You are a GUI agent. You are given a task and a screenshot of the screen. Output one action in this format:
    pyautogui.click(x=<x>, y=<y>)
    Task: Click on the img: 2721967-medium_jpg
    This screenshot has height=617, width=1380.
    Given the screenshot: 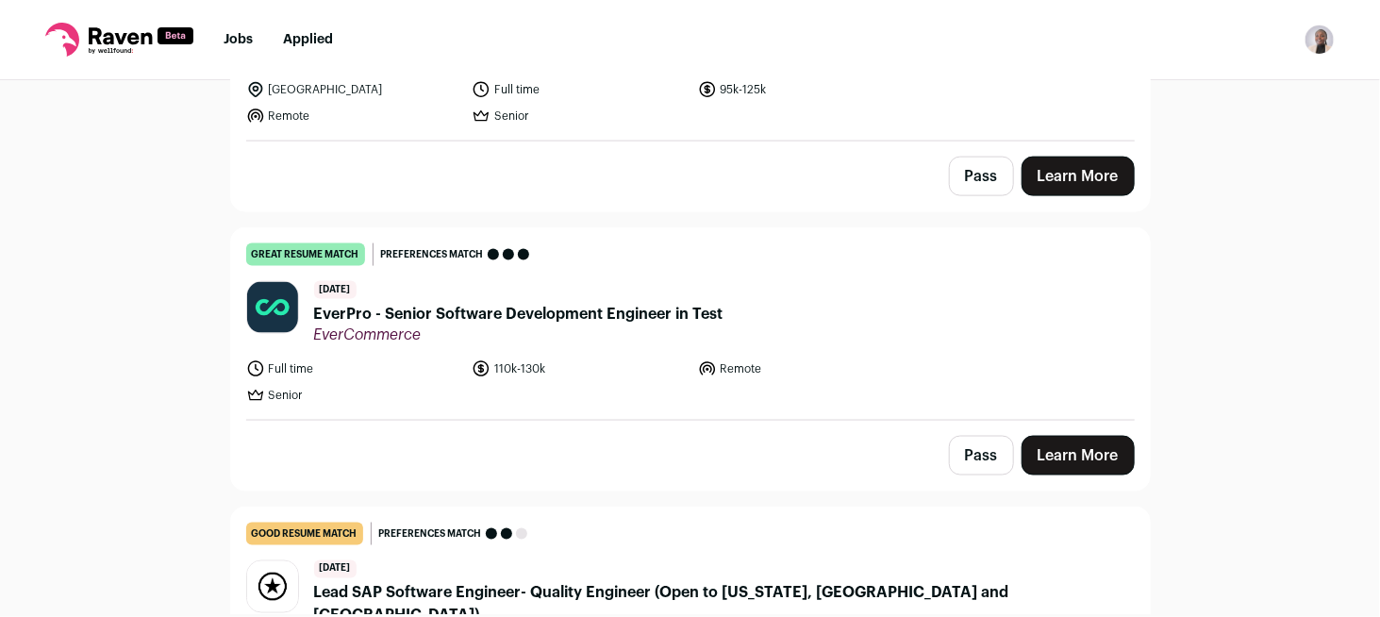 What is the action you would take?
    pyautogui.click(x=1319, y=40)
    